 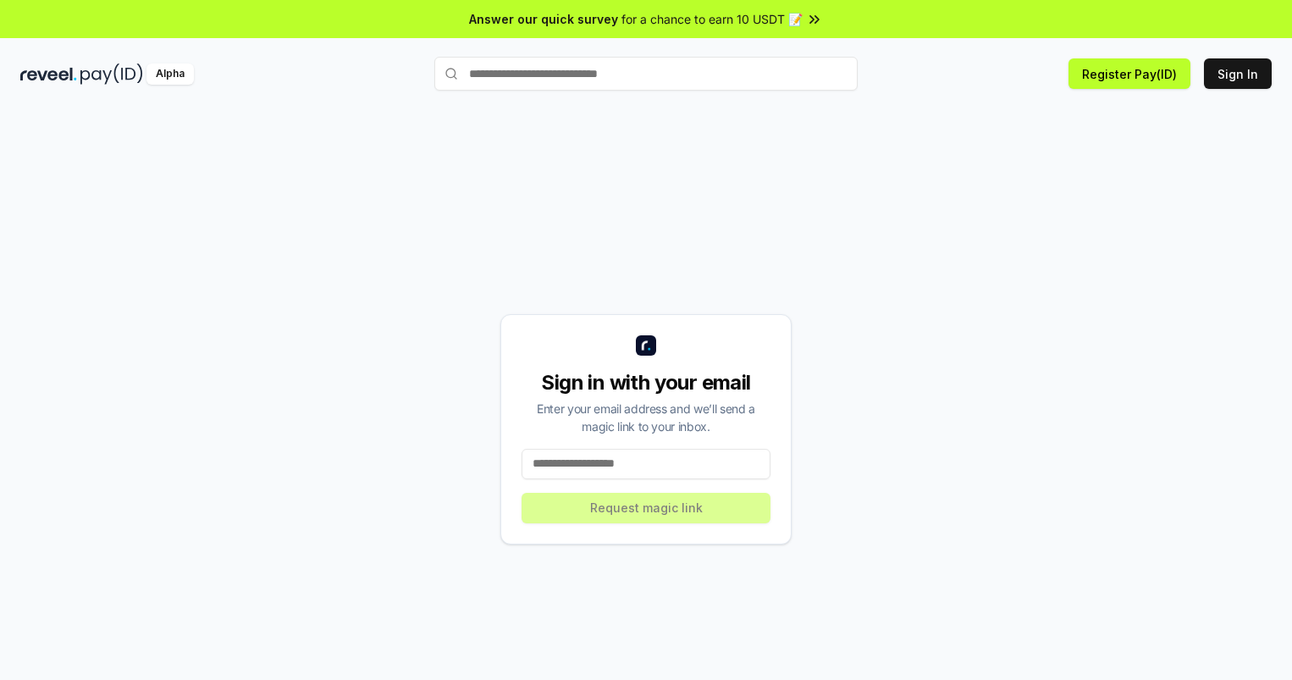 I want to click on button: Register Pay(ID), so click(x=1129, y=74).